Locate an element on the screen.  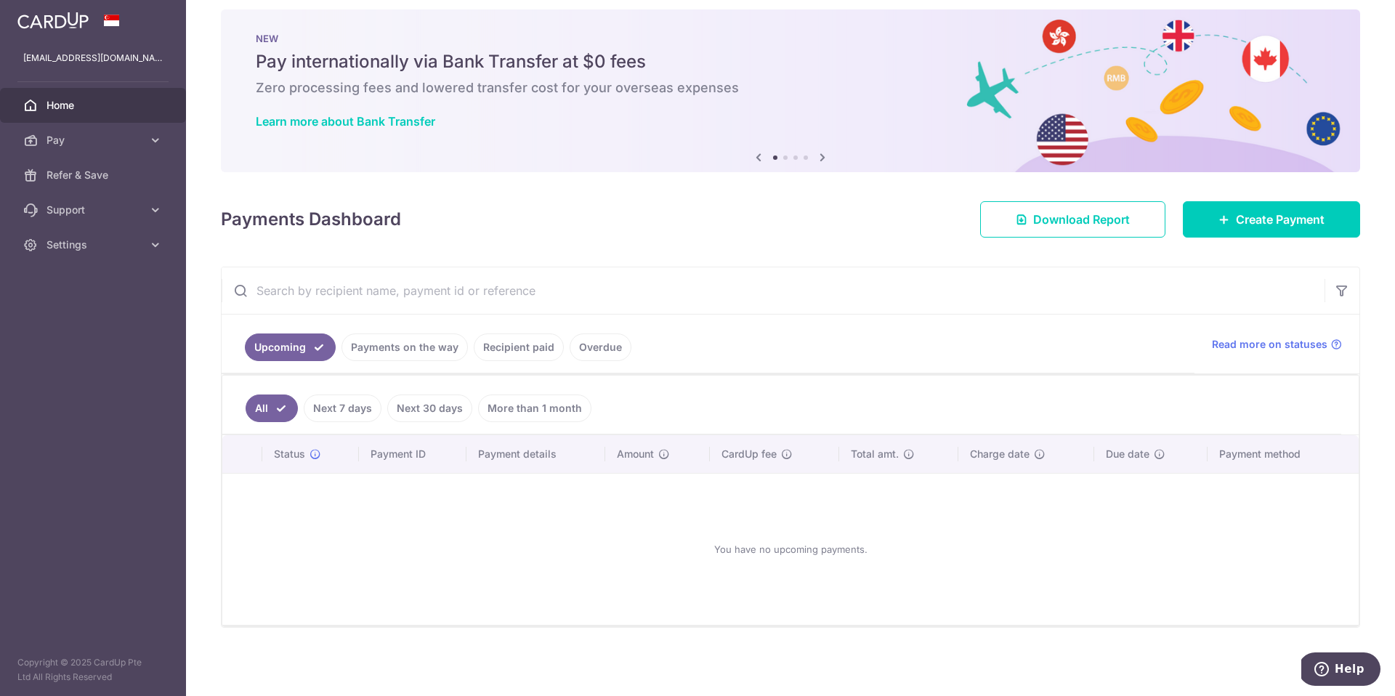
span: Settings is located at coordinates (94, 245).